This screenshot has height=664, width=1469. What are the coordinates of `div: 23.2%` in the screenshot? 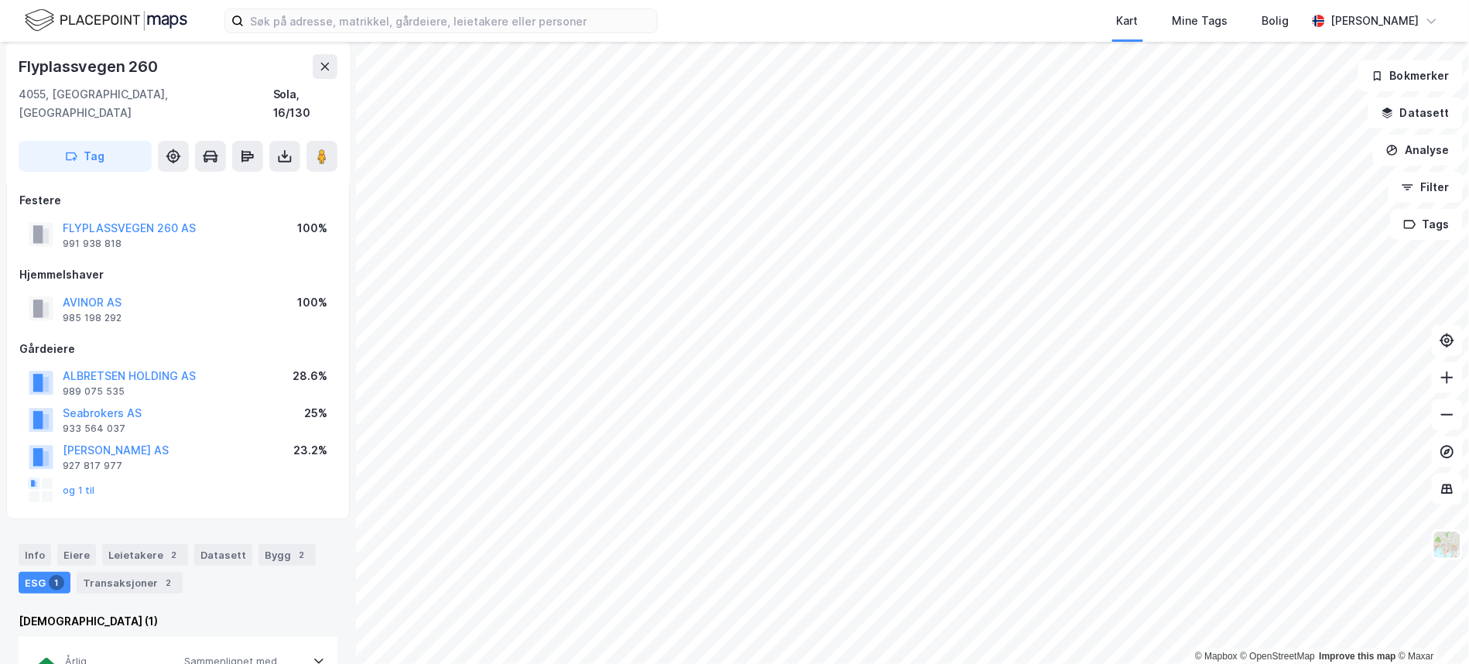 It's located at (310, 450).